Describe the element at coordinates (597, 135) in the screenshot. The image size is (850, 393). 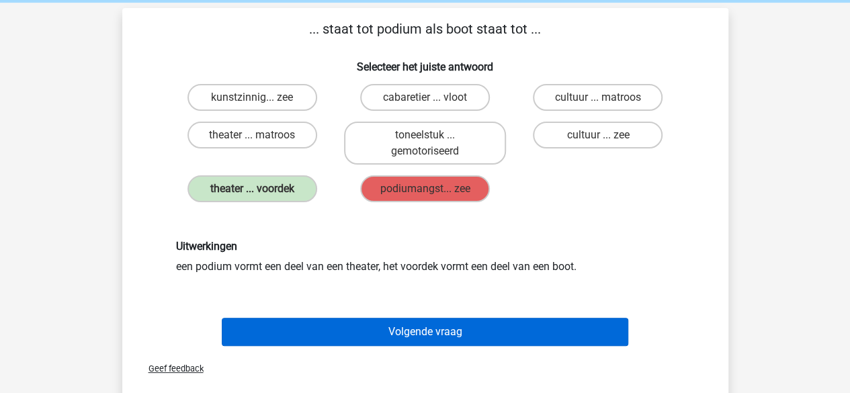
I see `label: cultuur ... zee` at that location.